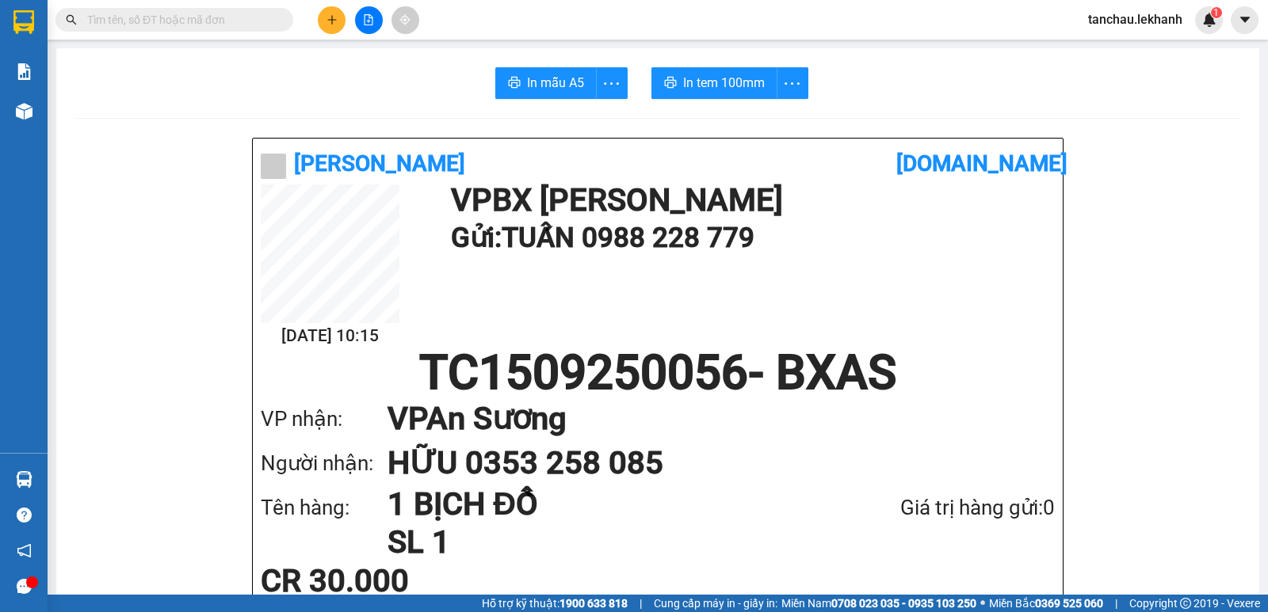 This screenshot has height=612, width=1268. What do you see at coordinates (1245, 20) in the screenshot?
I see `span: caret-down` at bounding box center [1245, 20].